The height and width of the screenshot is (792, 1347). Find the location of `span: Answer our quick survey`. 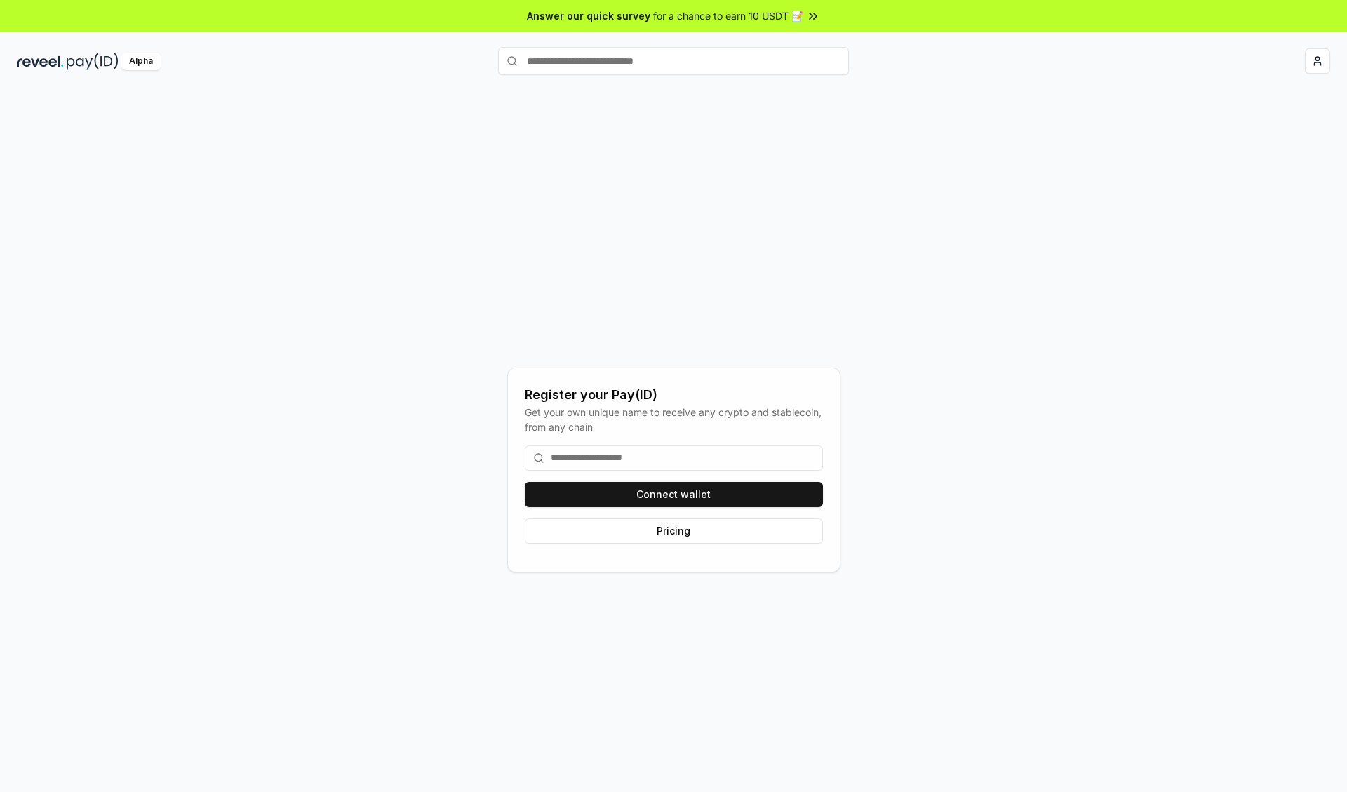

span: Answer our quick survey is located at coordinates (588, 15).